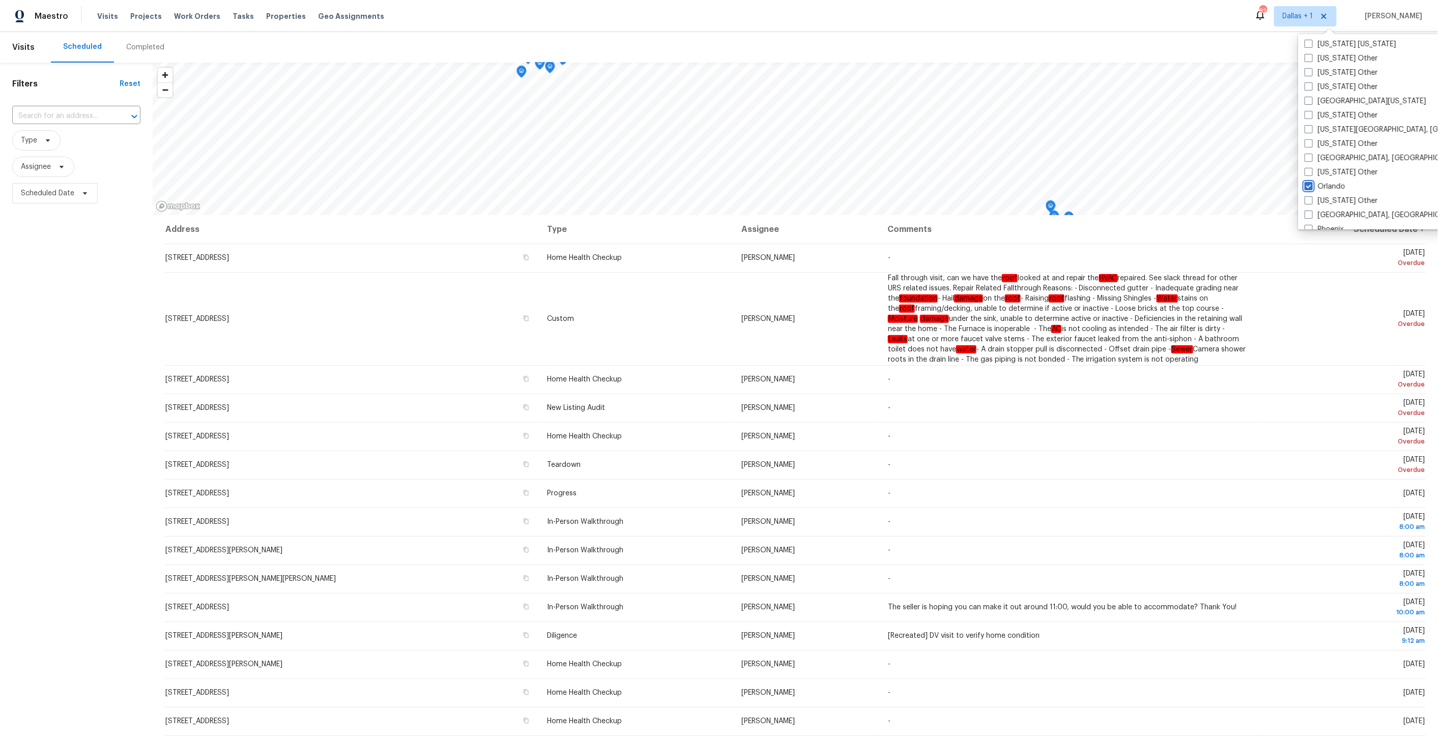  I want to click on h1: Filters, so click(66, 84).